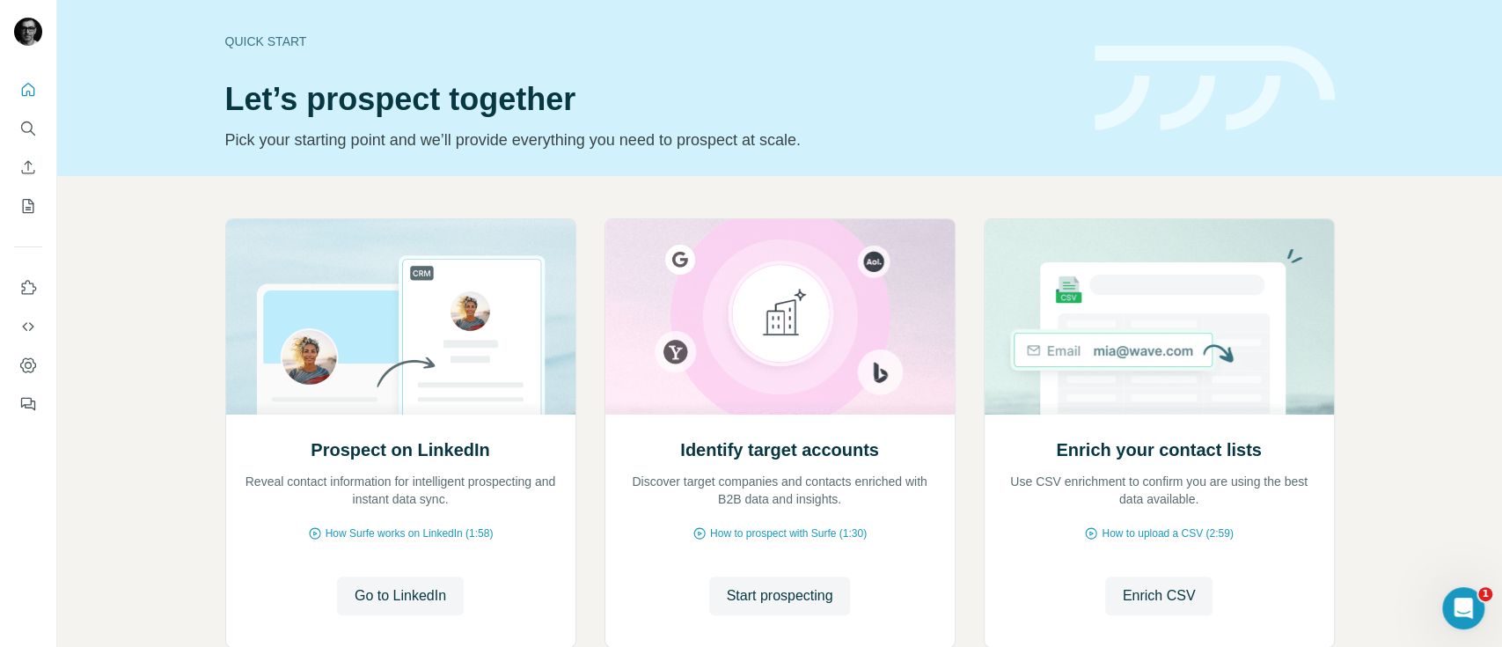  I want to click on img: banner, so click(1214, 88).